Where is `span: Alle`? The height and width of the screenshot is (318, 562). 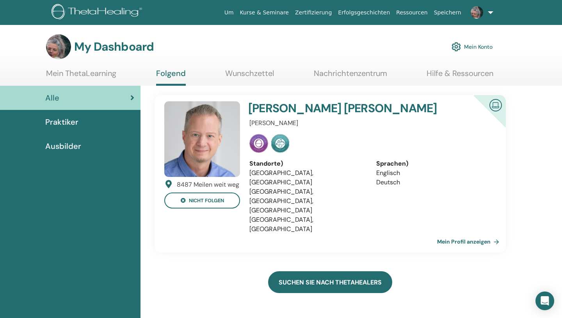
span: Alle is located at coordinates (52, 98).